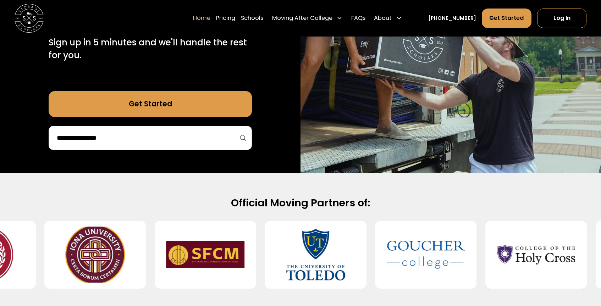  What do you see at coordinates (426, 255) in the screenshot?
I see `img: Goucher College` at bounding box center [426, 255].